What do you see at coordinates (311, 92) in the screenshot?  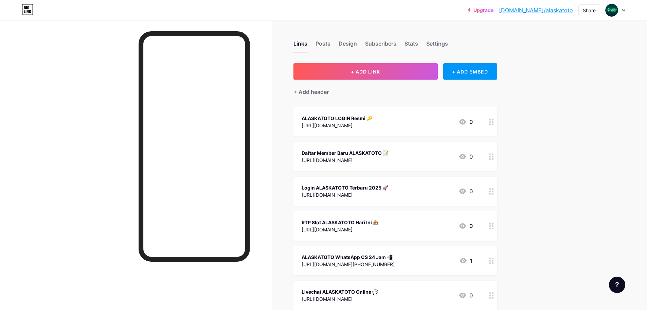 I see `div: + Add header` at bounding box center [311, 92].